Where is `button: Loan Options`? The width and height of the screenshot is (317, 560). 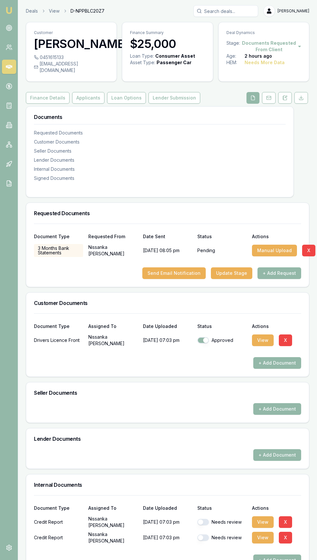 button: Loan Options is located at coordinates (127, 98).